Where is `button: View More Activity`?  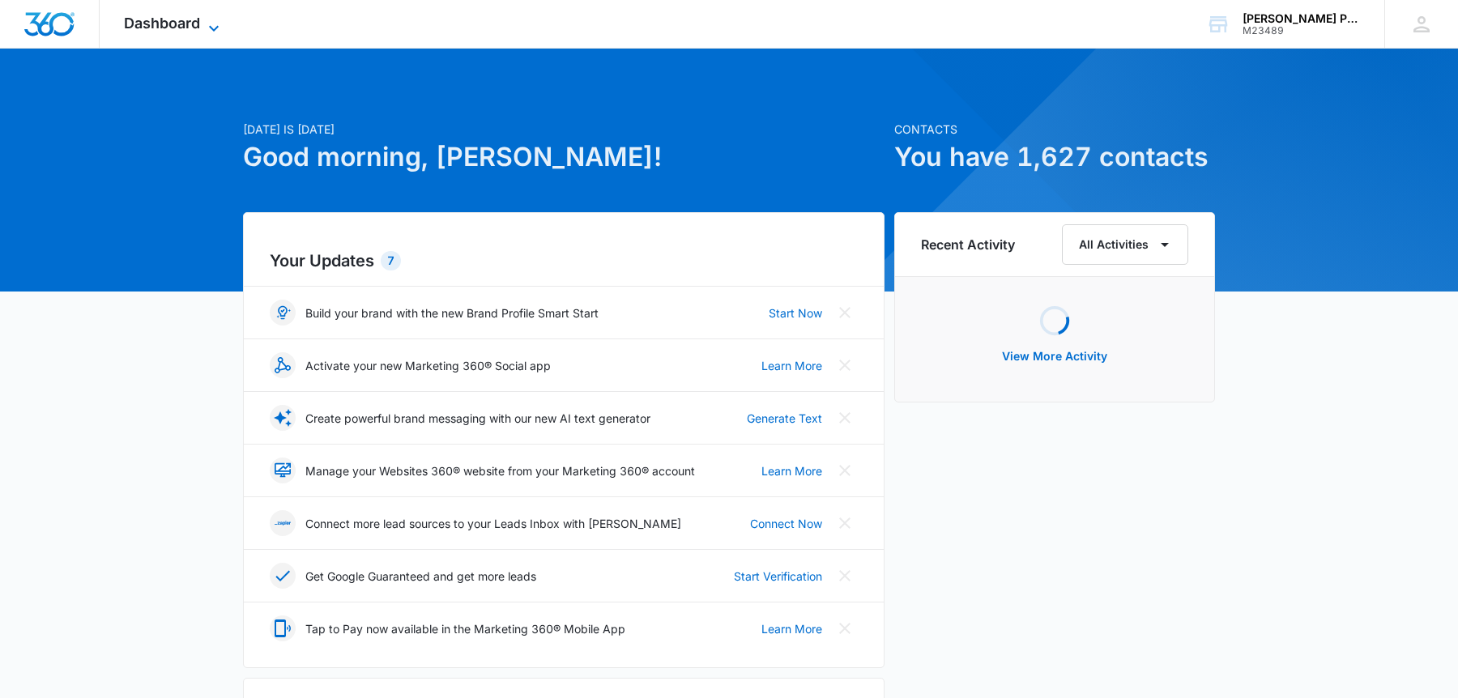
button: View More Activity is located at coordinates (1054, 356).